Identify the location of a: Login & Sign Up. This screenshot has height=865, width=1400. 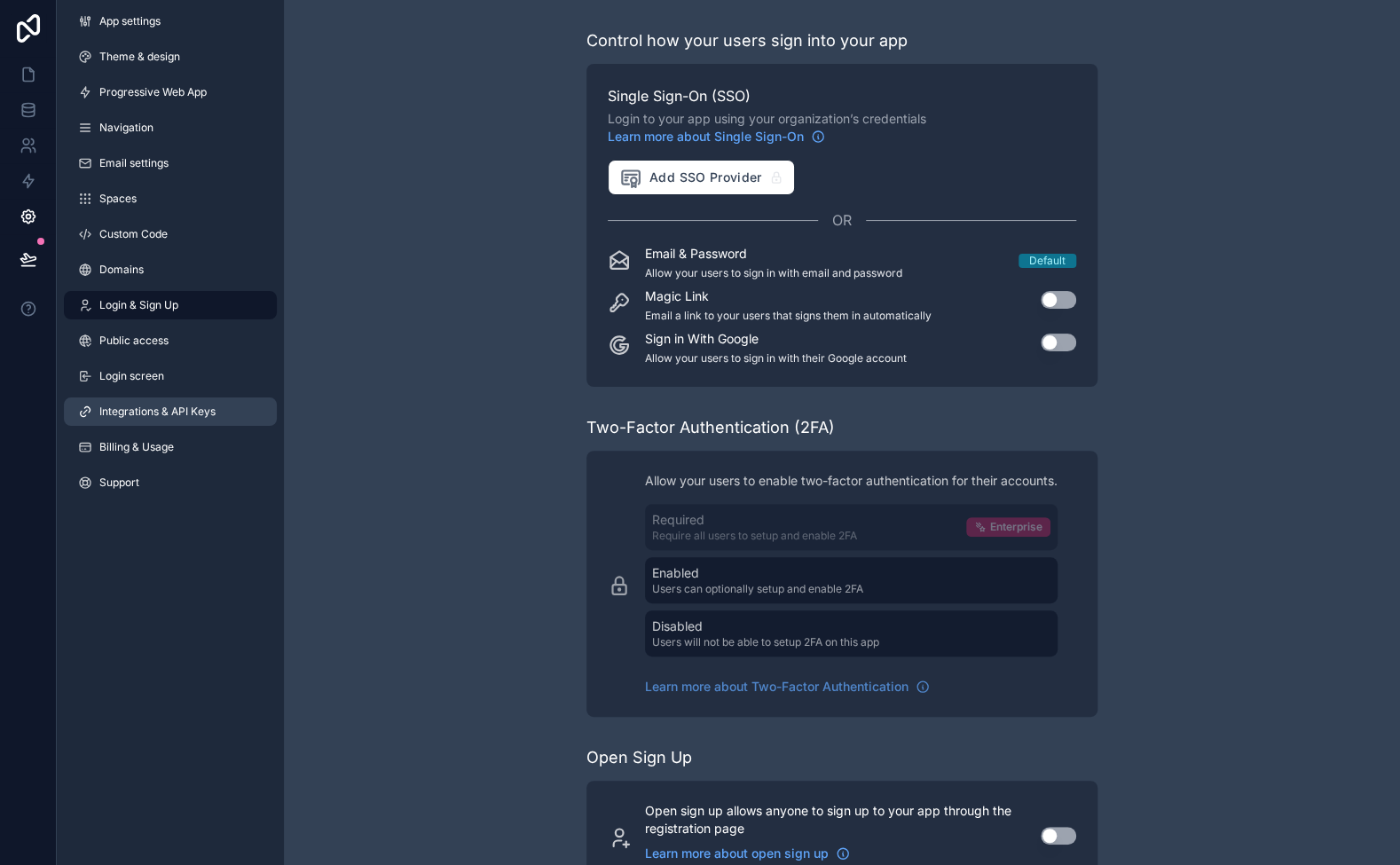
(170, 306).